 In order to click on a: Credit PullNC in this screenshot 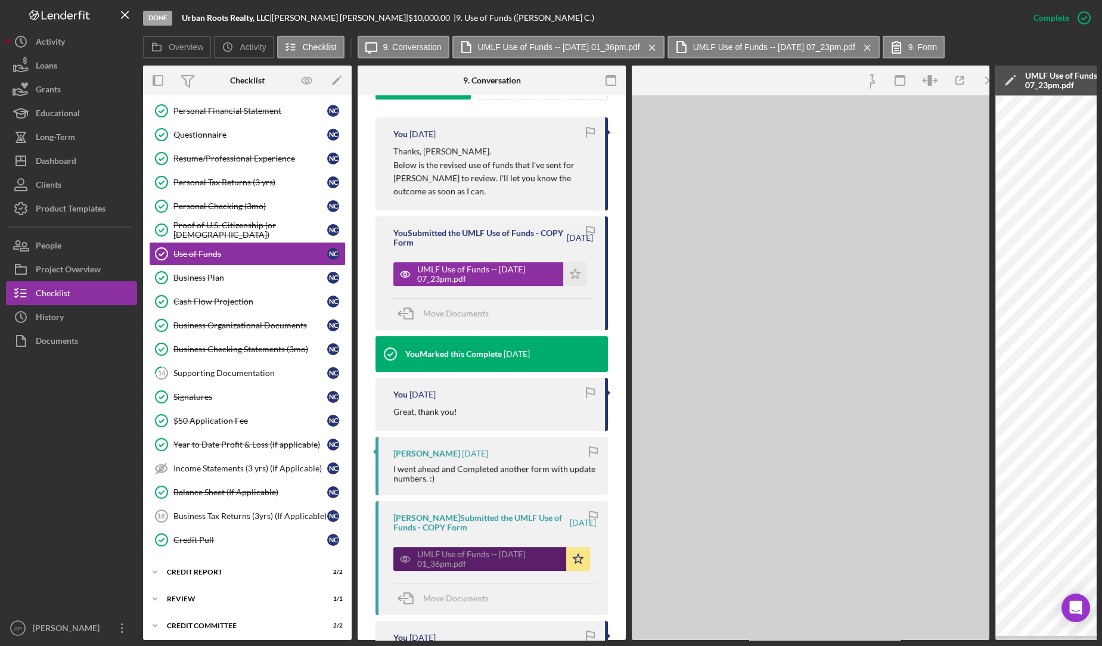, I will do `click(247, 540)`.